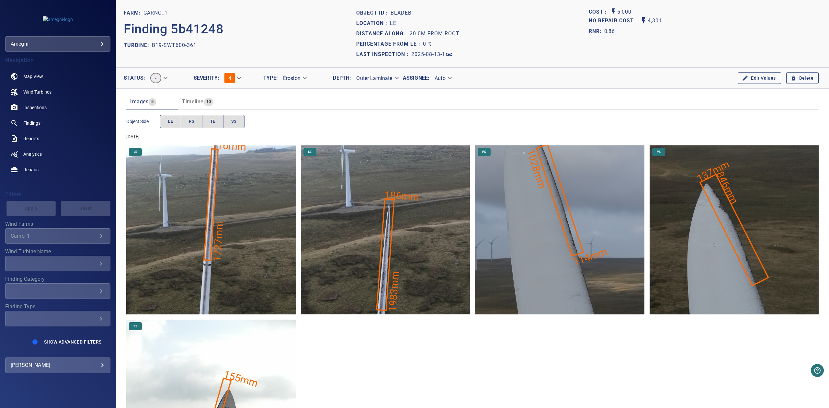 This screenshot has height=408, width=829. Describe the element at coordinates (73, 342) in the screenshot. I see `button: Show Advanced Filters` at that location.